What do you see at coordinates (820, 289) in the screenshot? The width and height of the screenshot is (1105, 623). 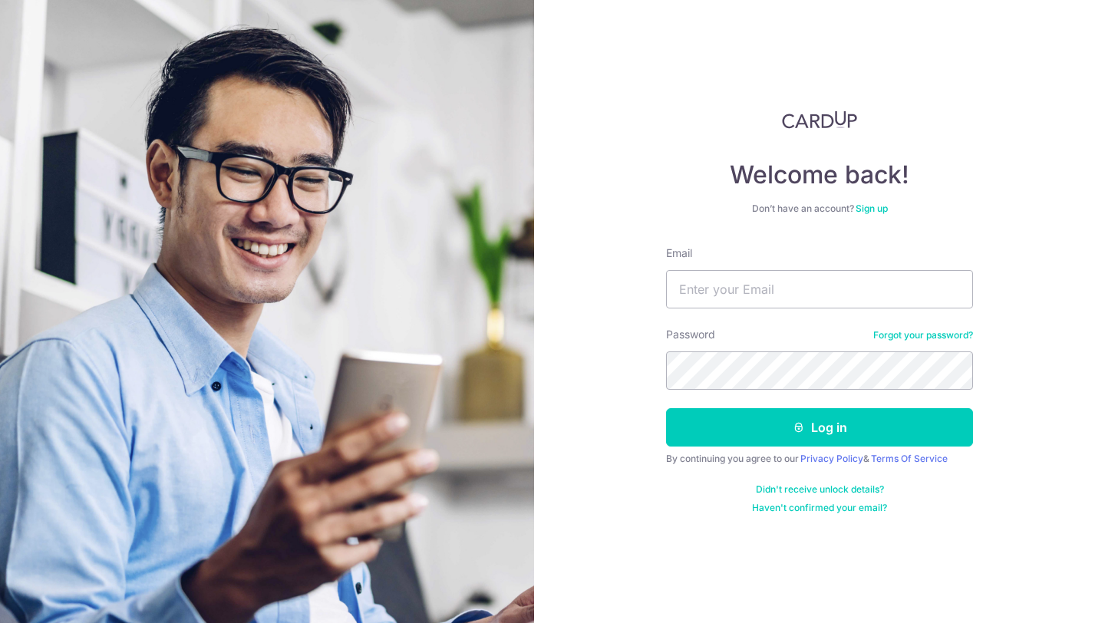 I see `input: Enter your Email` at bounding box center [820, 289].